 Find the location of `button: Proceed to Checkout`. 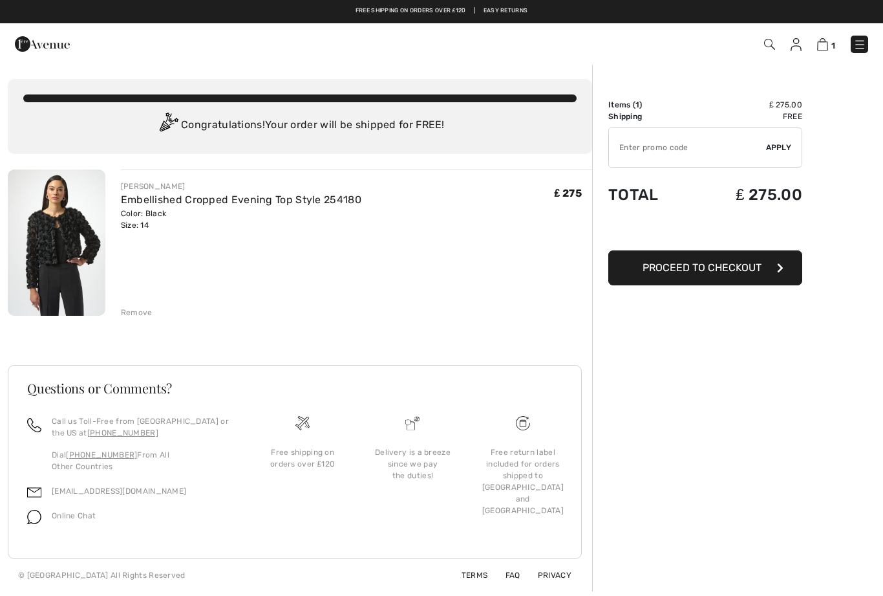

button: Proceed to Checkout is located at coordinates (705, 268).